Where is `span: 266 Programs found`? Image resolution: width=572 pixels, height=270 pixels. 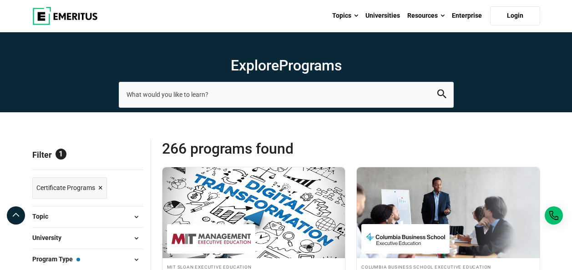 span: 266 Programs found is located at coordinates (257, 149).